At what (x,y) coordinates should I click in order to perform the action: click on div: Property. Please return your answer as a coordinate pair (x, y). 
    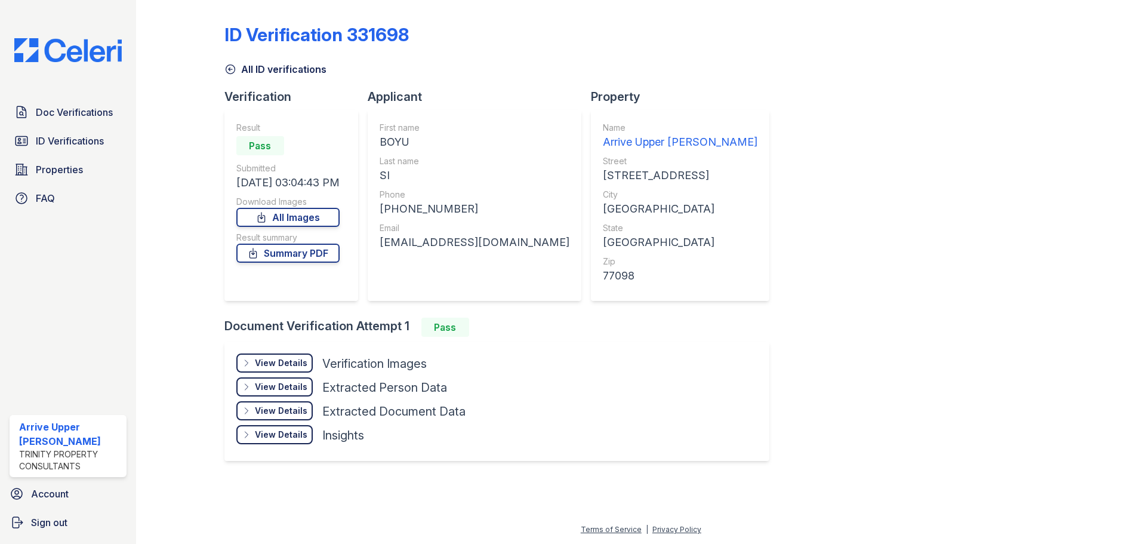
    Looking at the image, I should click on (685, 97).